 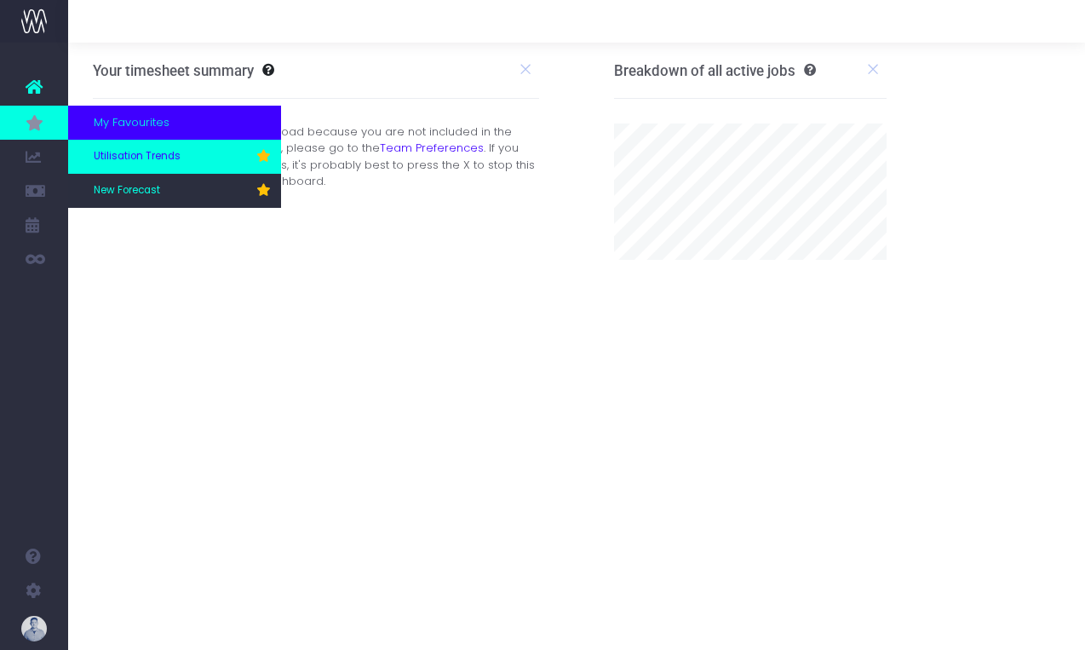 What do you see at coordinates (173, 71) in the screenshot?
I see `h3: Your timesheet summary` at bounding box center [173, 71].